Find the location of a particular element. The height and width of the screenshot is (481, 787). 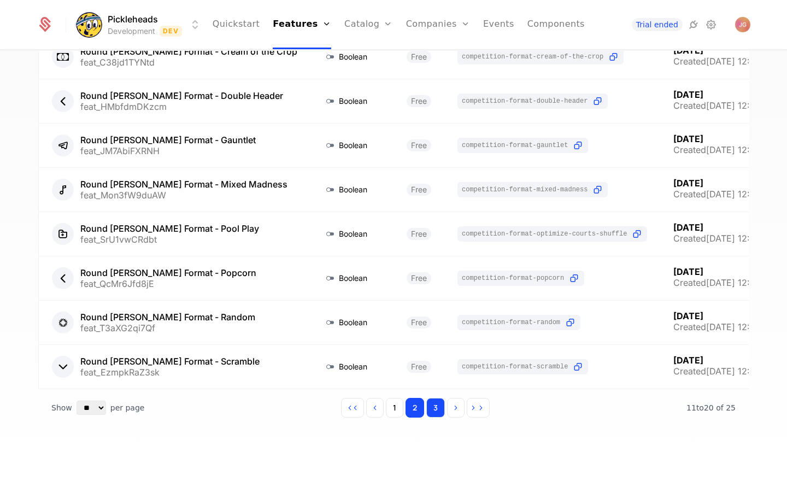

button: Open user button is located at coordinates (743, 25).